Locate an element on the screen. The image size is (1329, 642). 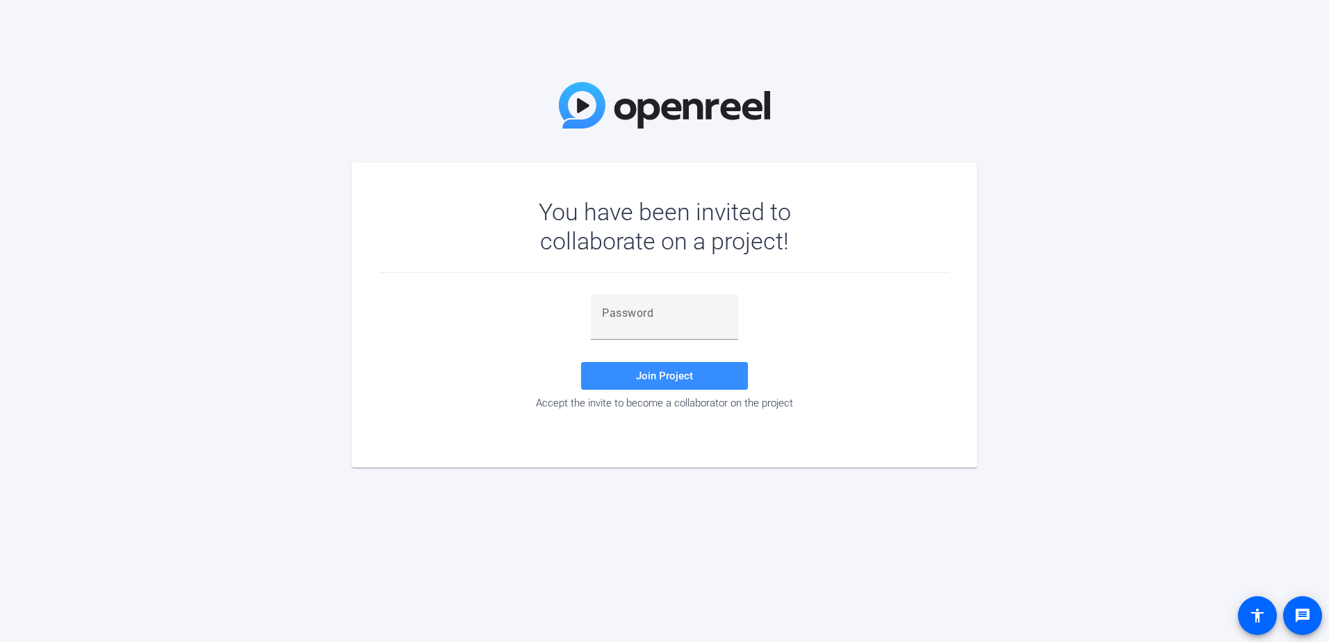
mat-icon: accessibility is located at coordinates (1257, 616).